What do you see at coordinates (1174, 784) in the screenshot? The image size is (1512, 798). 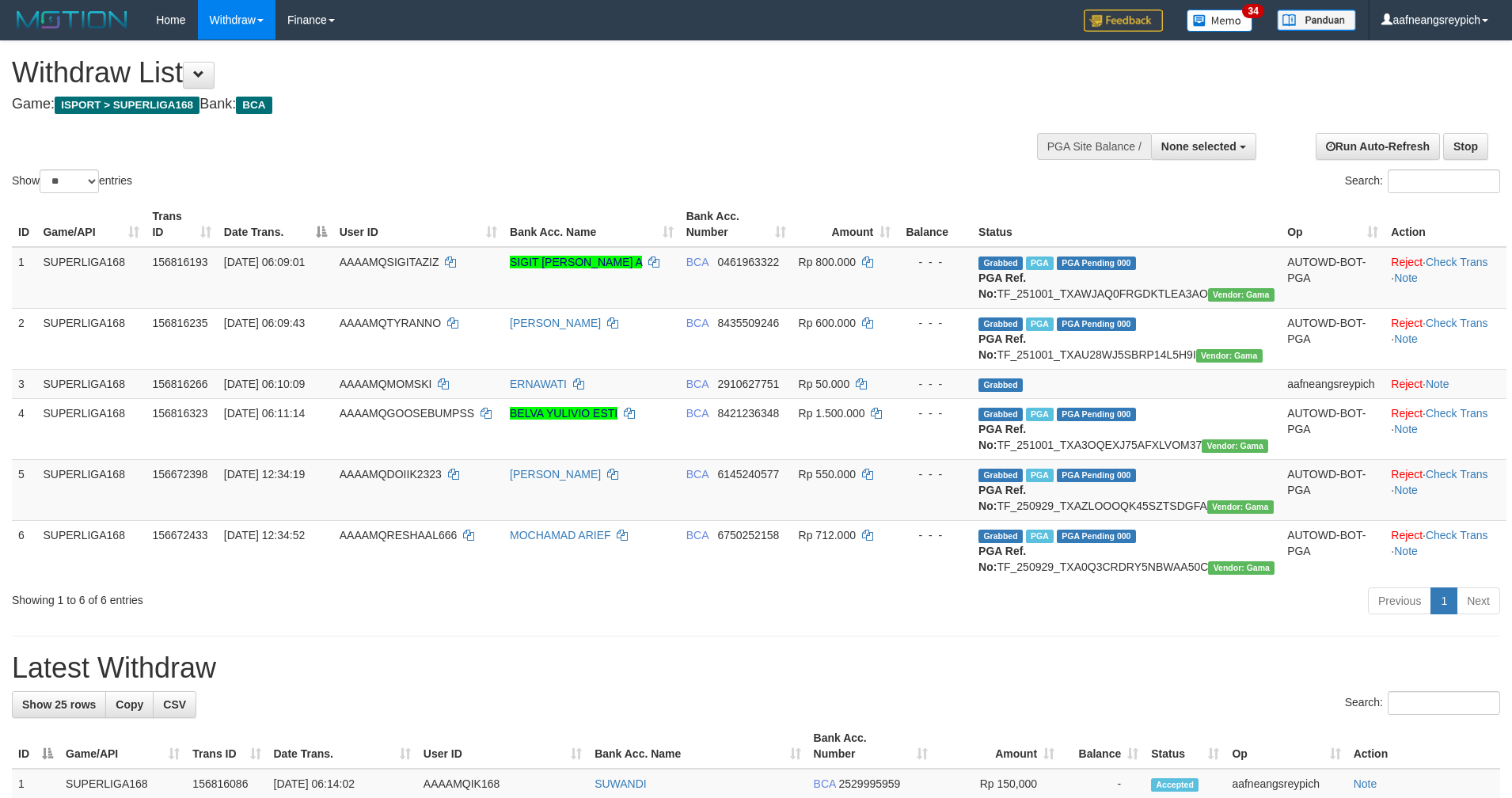 I see `span: Accepted` at bounding box center [1174, 784].